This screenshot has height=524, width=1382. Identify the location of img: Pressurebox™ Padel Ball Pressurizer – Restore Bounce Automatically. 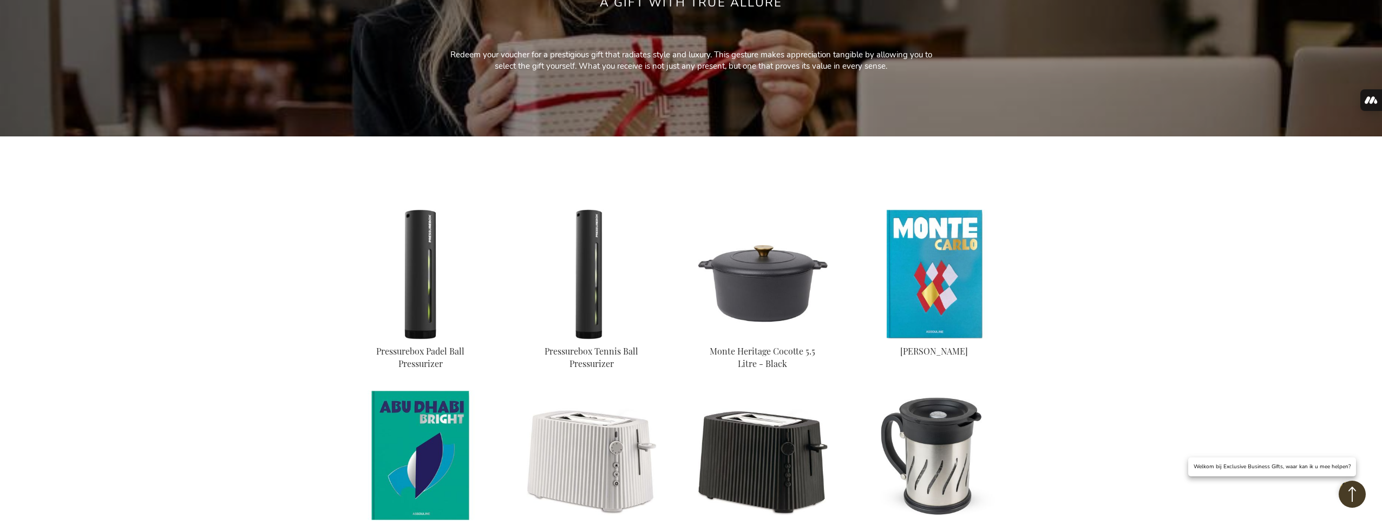
(420, 274).